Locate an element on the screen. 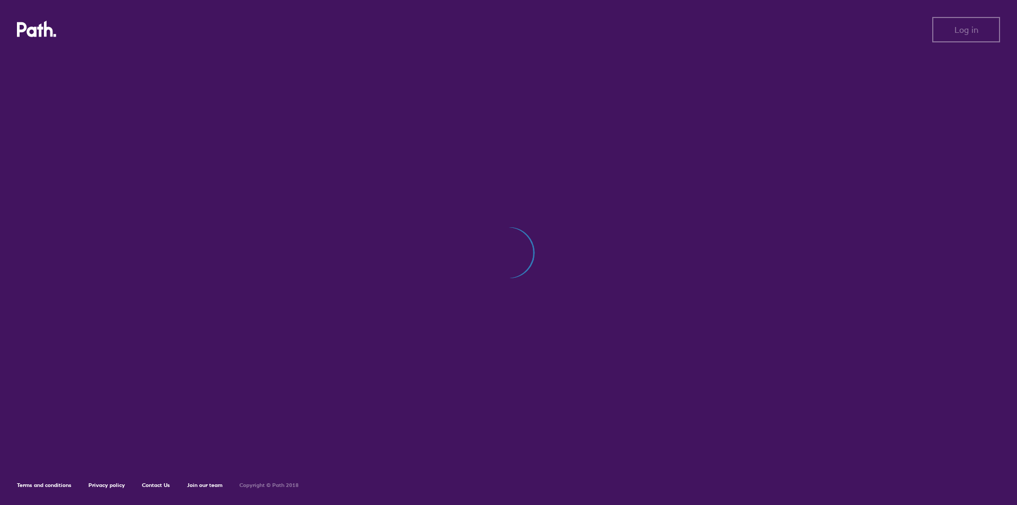 The width and height of the screenshot is (1017, 505). span: Log in is located at coordinates (967, 30).